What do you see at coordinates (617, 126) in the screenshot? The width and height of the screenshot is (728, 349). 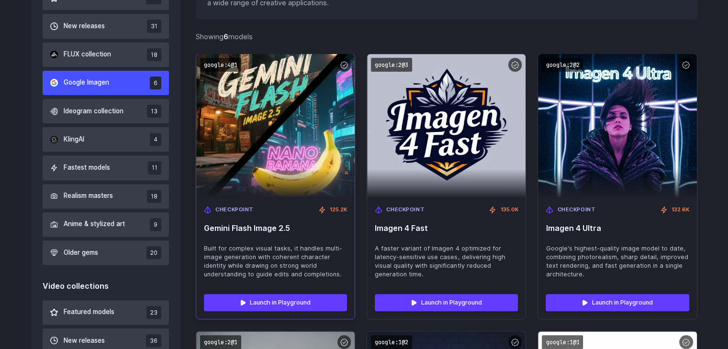 I see `img: Imagen 4 Ultra` at bounding box center [617, 126].